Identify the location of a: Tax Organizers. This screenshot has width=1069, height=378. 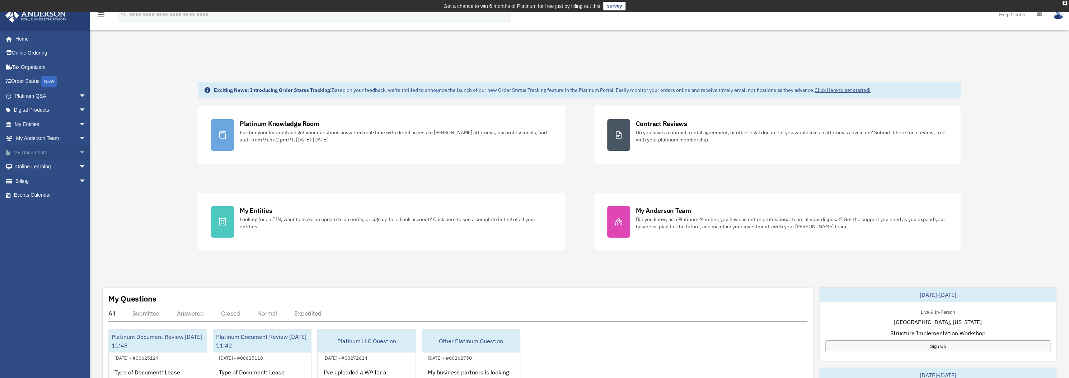
(51, 67).